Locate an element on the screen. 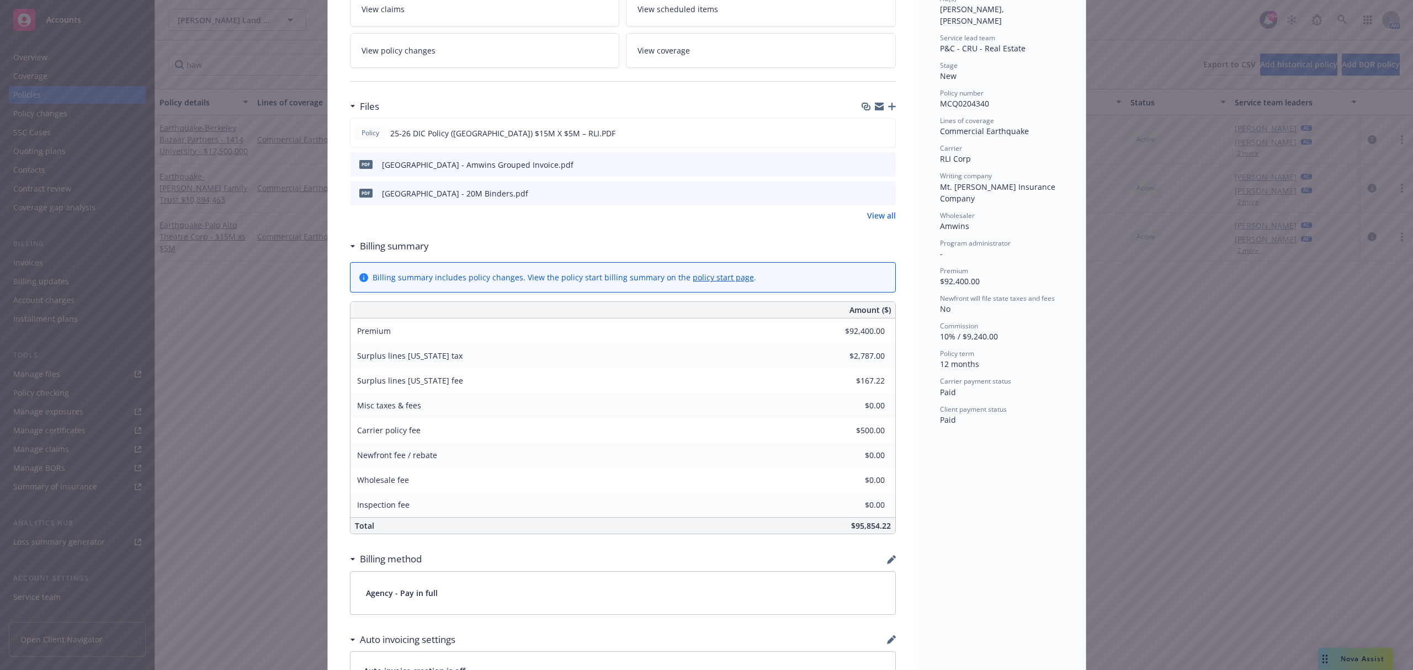 The image size is (1413, 670). span: Amount ($) is located at coordinates (870, 310).